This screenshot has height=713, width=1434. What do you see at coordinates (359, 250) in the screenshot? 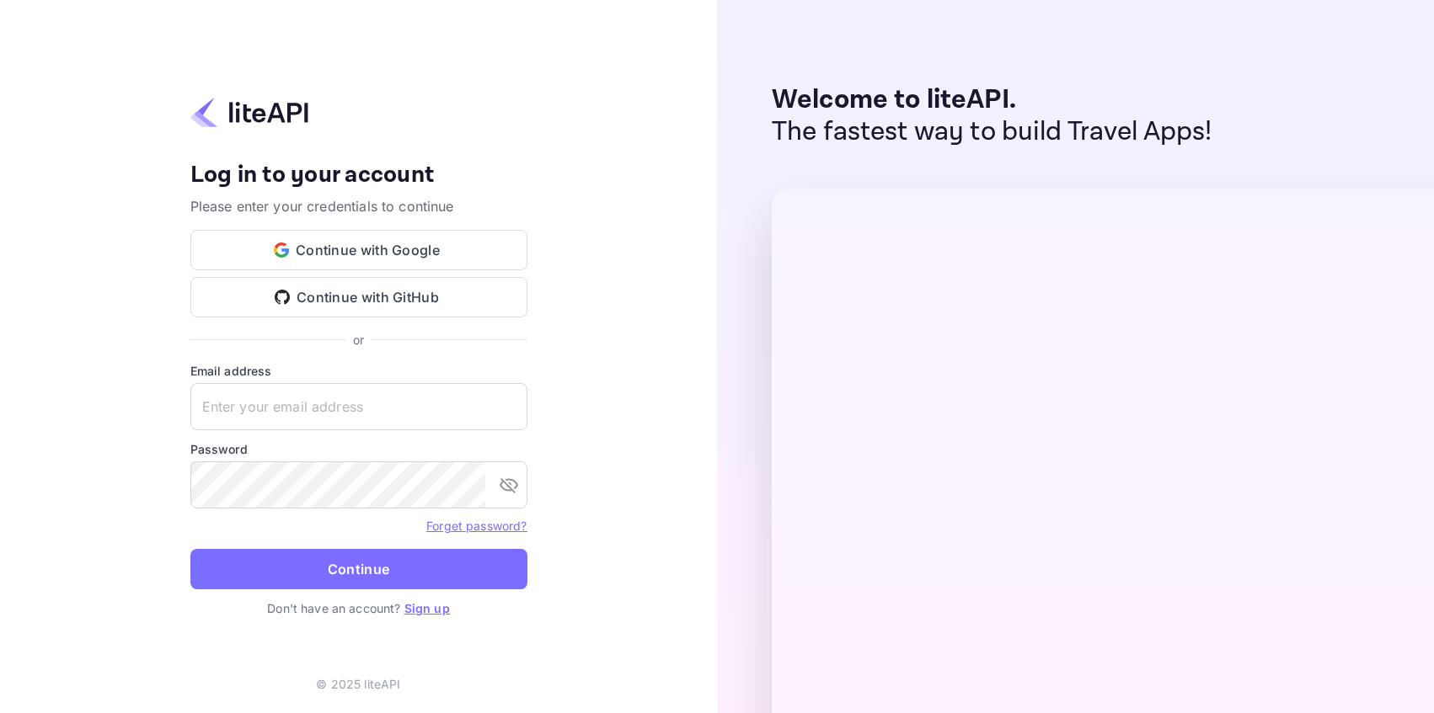
I see `button: Continue with Google` at bounding box center [359, 250].